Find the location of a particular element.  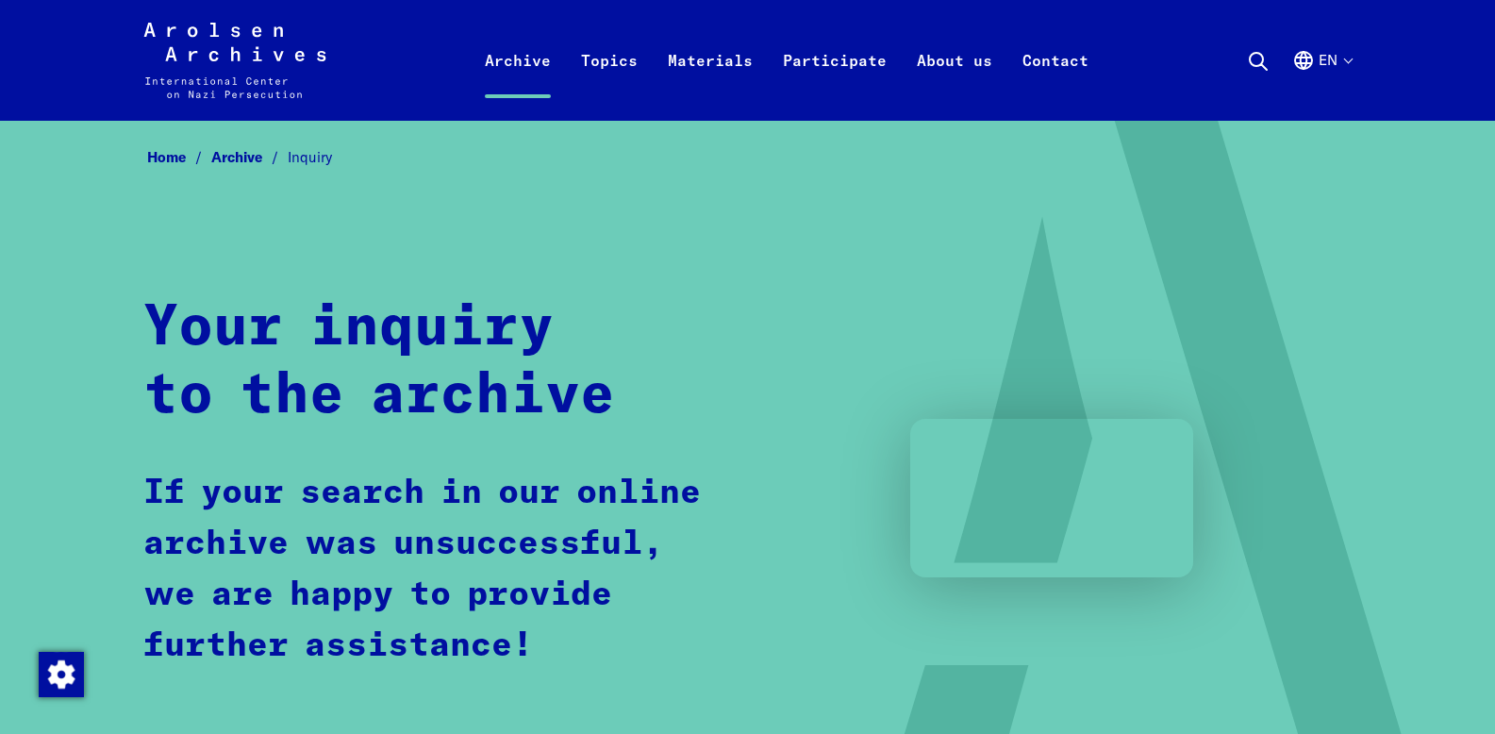

strong: Your inquiry to the archive is located at coordinates (379, 362).